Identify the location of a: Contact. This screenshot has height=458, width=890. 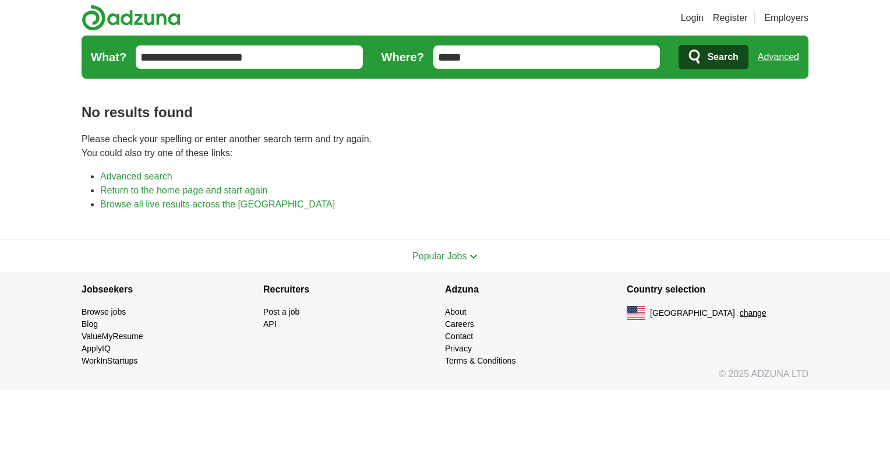
(459, 336).